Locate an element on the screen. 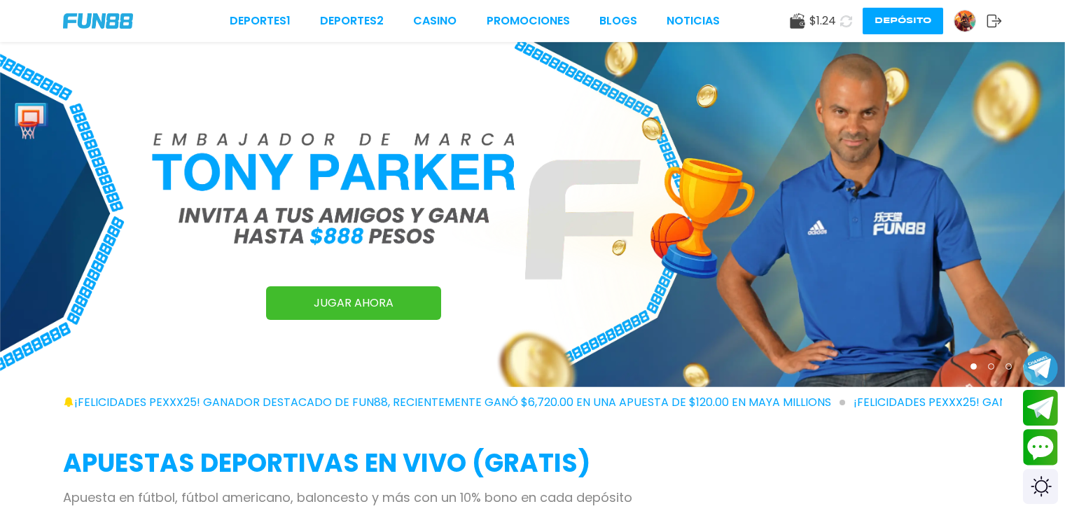 This screenshot has width=1065, height=511. button: Contact customer service is located at coordinates (1040, 447).